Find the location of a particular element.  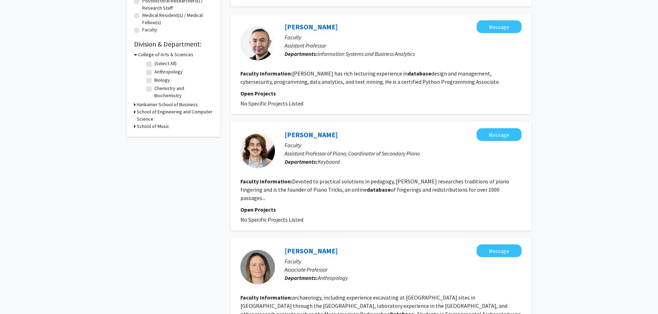

button: Message Julie Hoggarth is located at coordinates (499, 251).